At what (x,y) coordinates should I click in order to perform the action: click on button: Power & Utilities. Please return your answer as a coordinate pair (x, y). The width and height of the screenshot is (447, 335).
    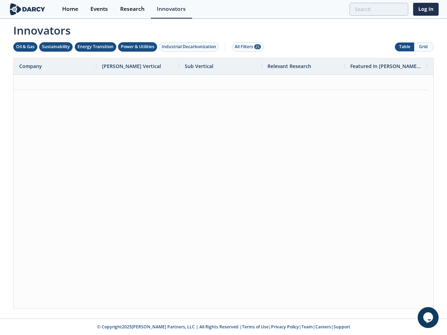
    Looking at the image, I should click on (138, 47).